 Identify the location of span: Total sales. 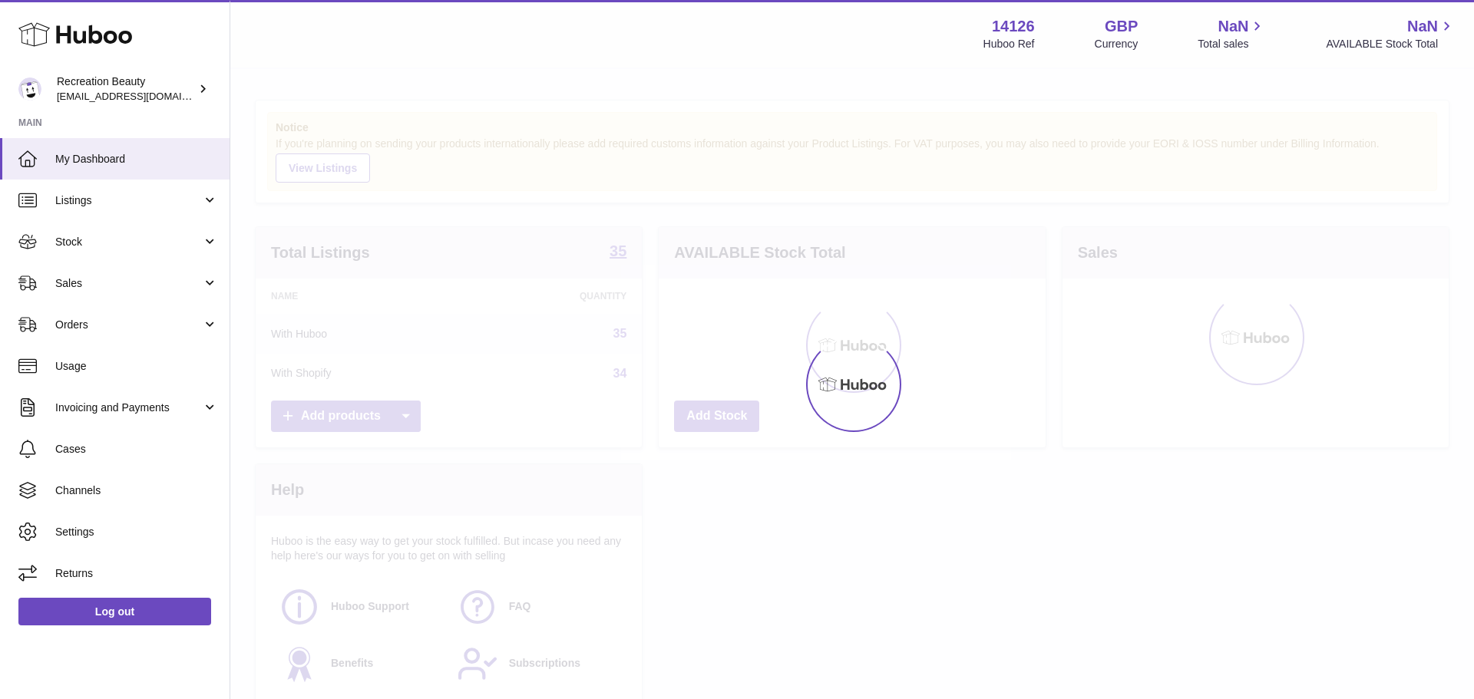
(1231, 44).